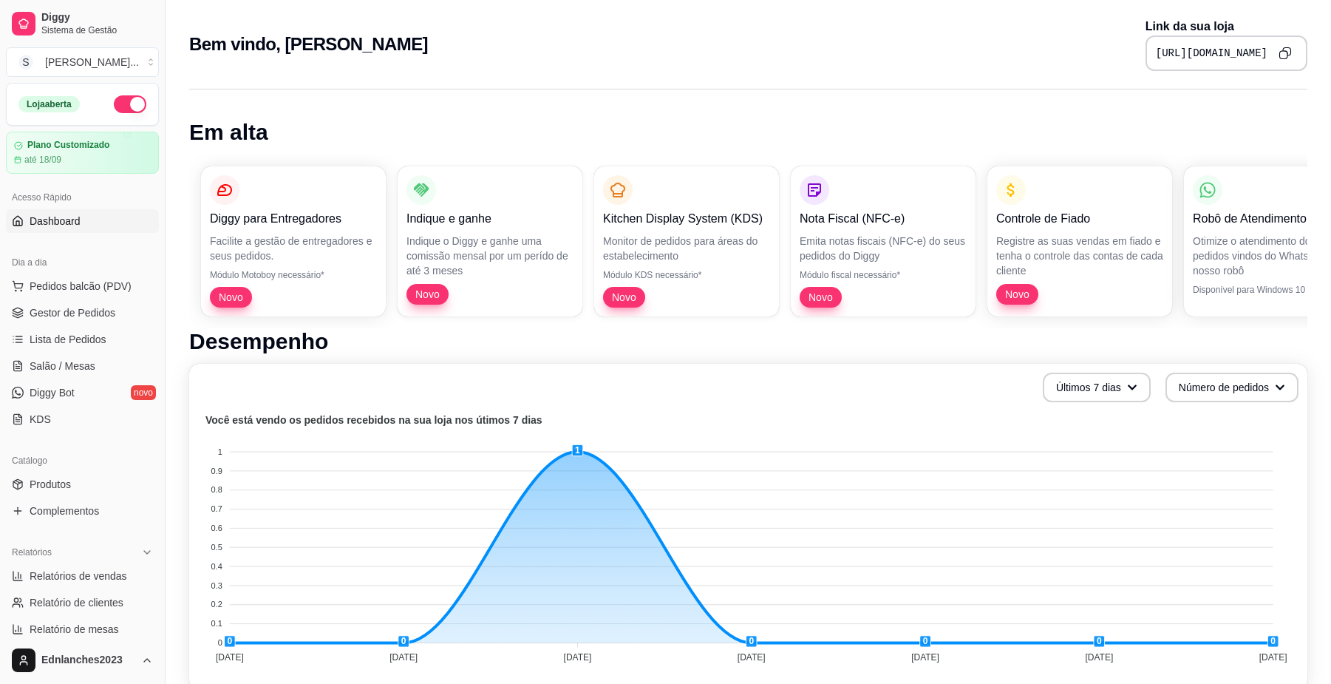 Image resolution: width=1331 pixels, height=684 pixels. Describe the element at coordinates (1080, 219) in the screenshot. I see `p: Controle de Fiado` at that location.